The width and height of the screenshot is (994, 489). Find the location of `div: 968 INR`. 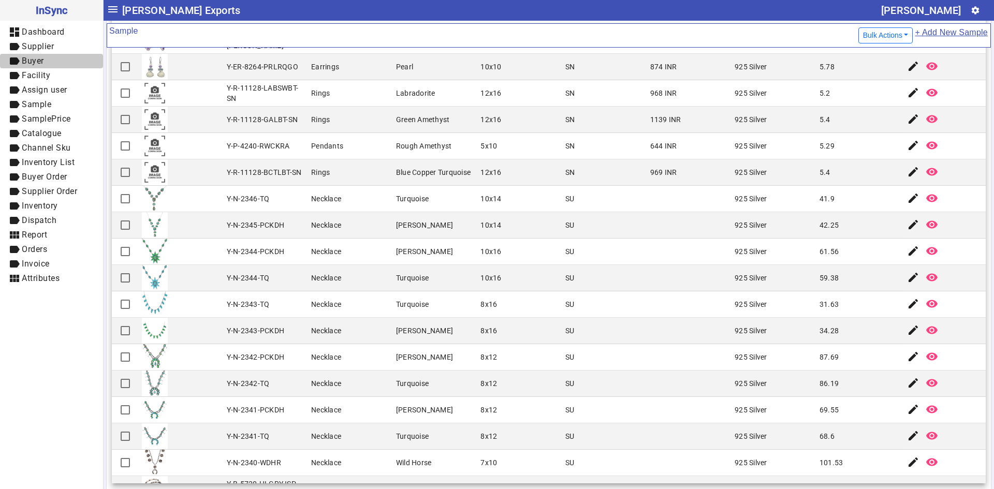

div: 968 INR is located at coordinates (664, 93).